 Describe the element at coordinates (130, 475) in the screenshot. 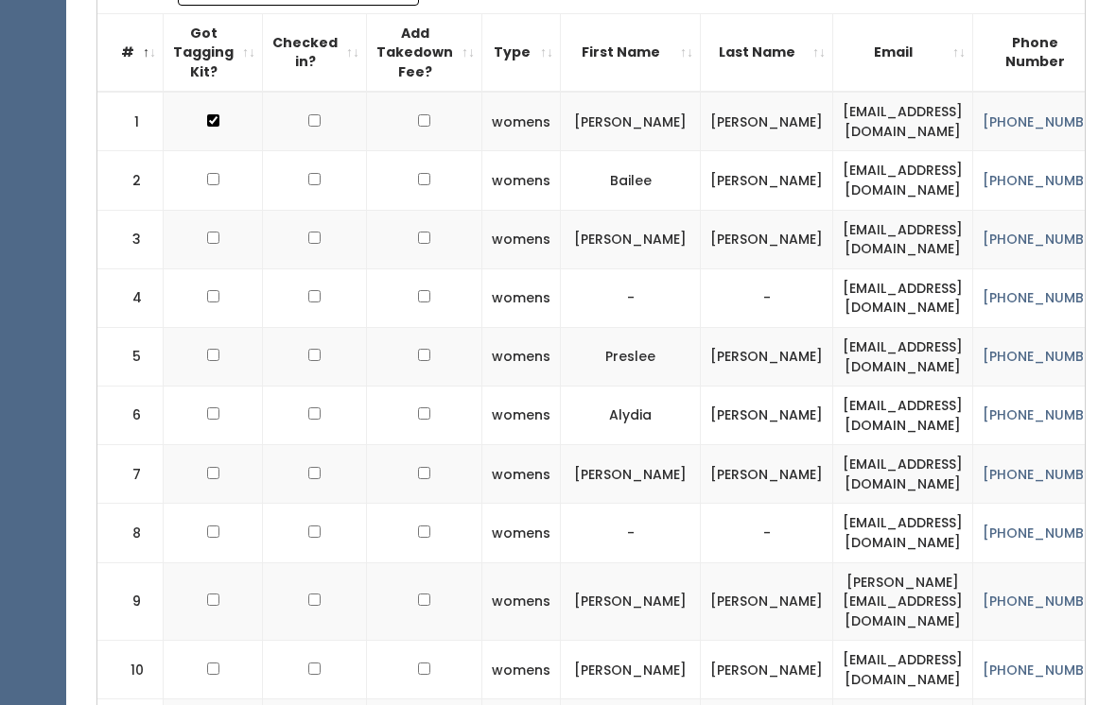

I see `td: 7` at that location.